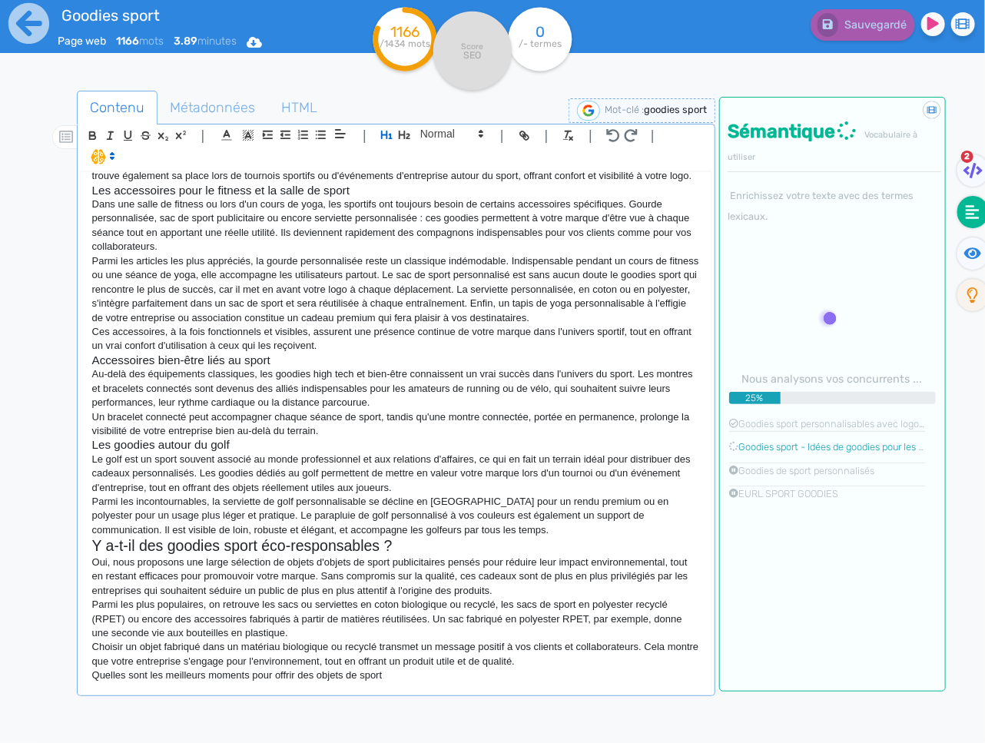 The width and height of the screenshot is (985, 743). What do you see at coordinates (31, 31) in the screenshot?
I see `img: logo_orange.svg` at bounding box center [31, 31].